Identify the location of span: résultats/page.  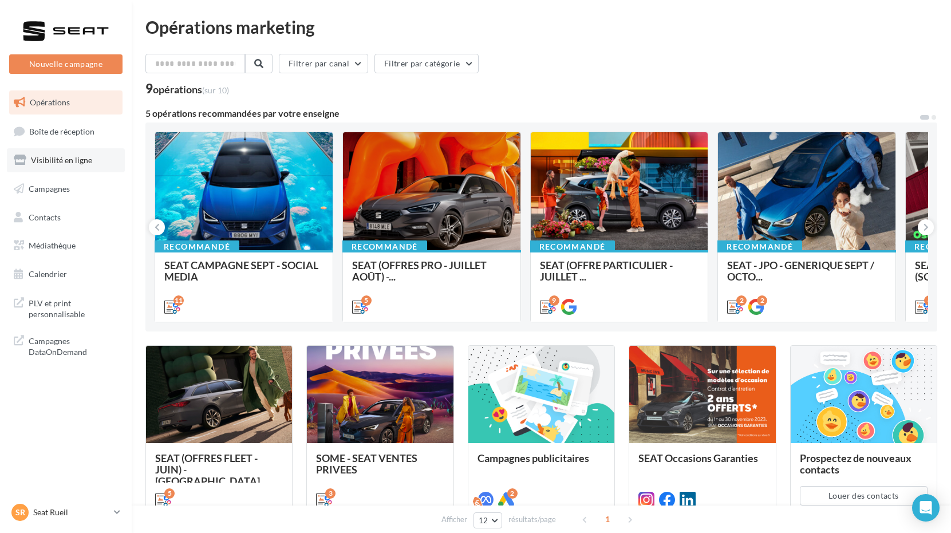
(532, 519).